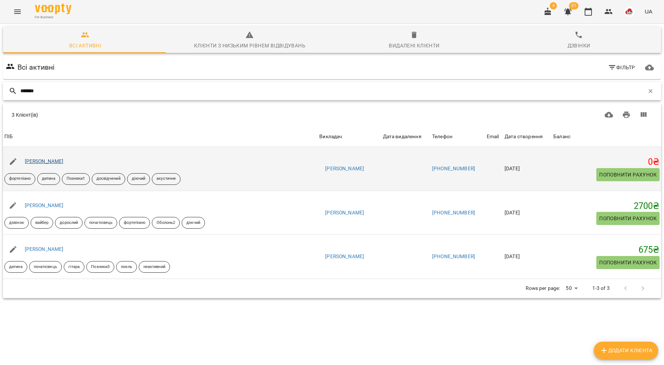 The height and width of the screenshot is (365, 664). Describe the element at coordinates (154, 267) in the screenshot. I see `div: неактивний` at that location.